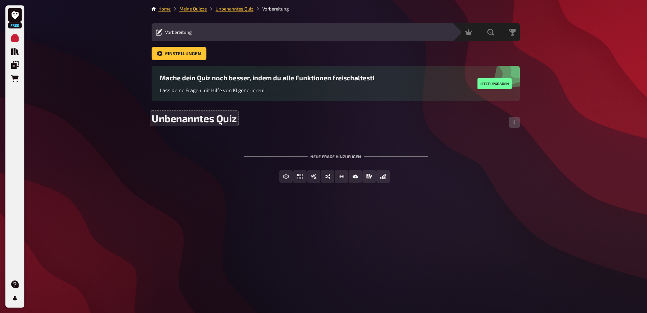 Image resolution: width=647 pixels, height=313 pixels. What do you see at coordinates (336, 154) in the screenshot?
I see `div: Neue Frage hinzufügen` at bounding box center [336, 154].